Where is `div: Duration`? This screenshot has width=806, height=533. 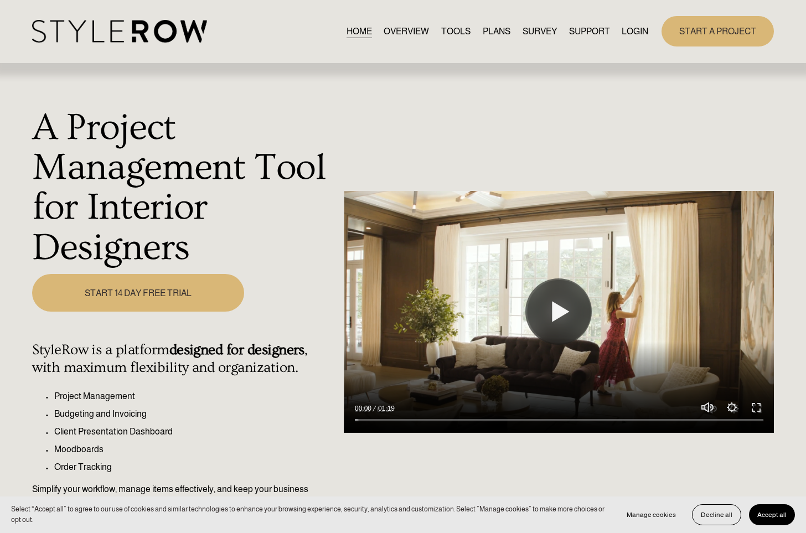 div: Duration is located at coordinates (386, 408).